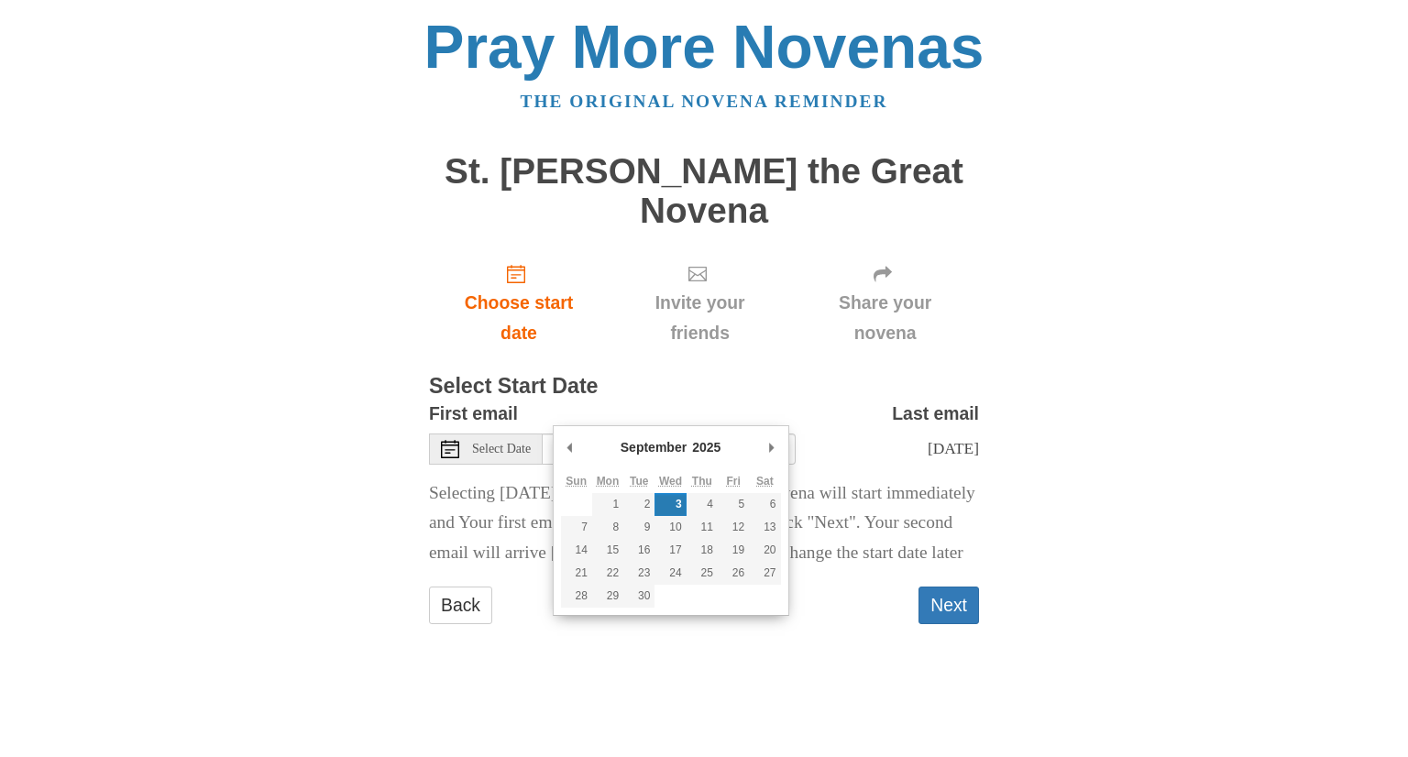 This screenshot has width=1408, height=757. Describe the element at coordinates (733, 573) in the screenshot. I see `button: 26` at that location.